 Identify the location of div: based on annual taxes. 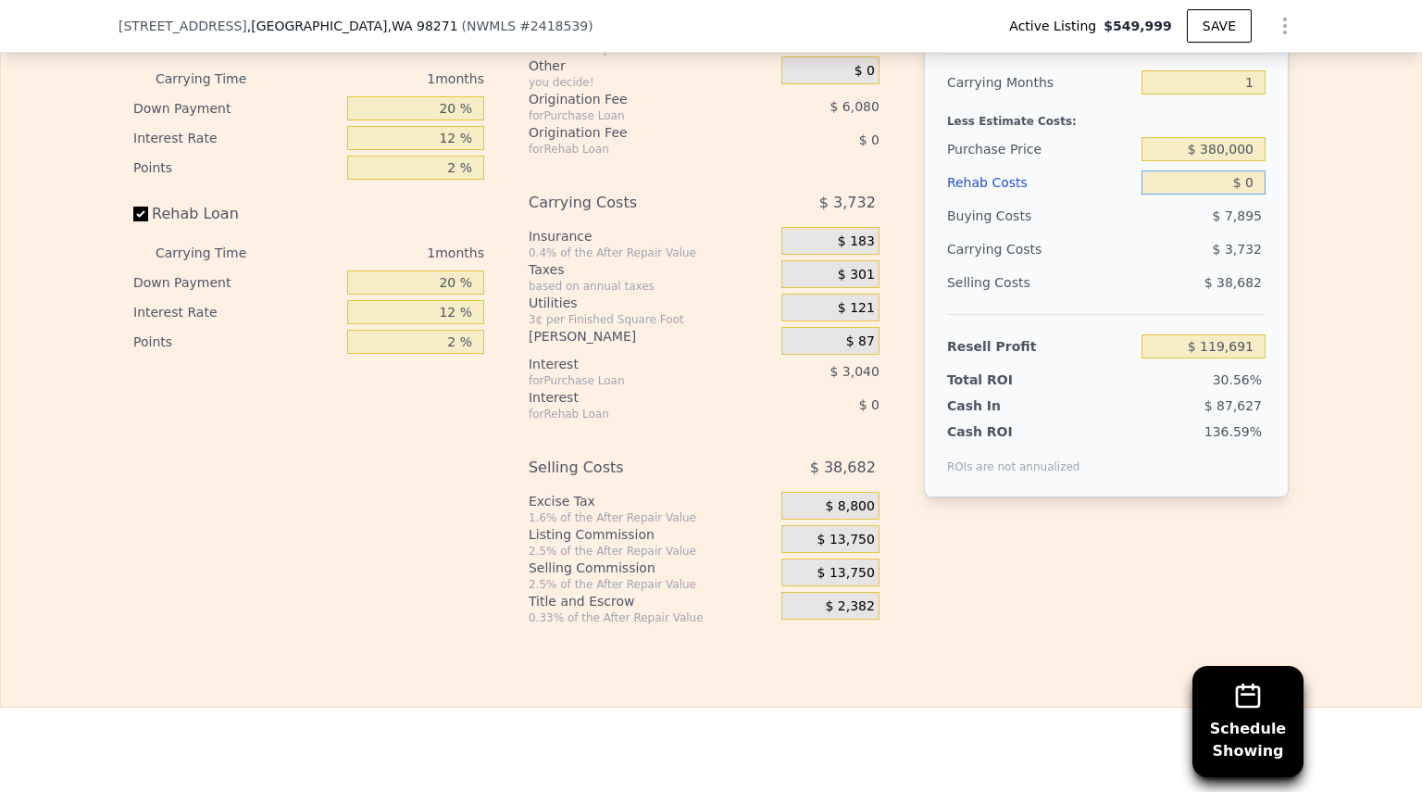
(651, 286).